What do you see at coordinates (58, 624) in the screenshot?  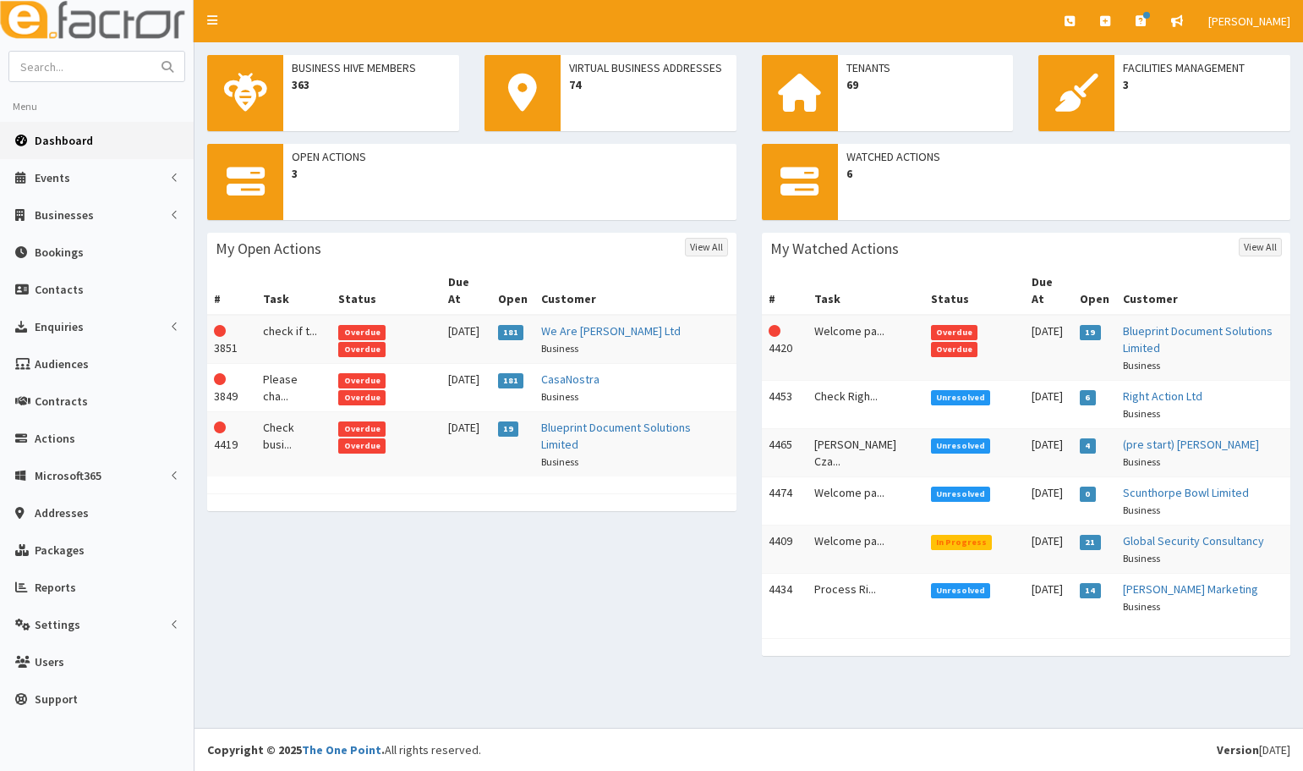 I see `span: Settings` at bounding box center [58, 624].